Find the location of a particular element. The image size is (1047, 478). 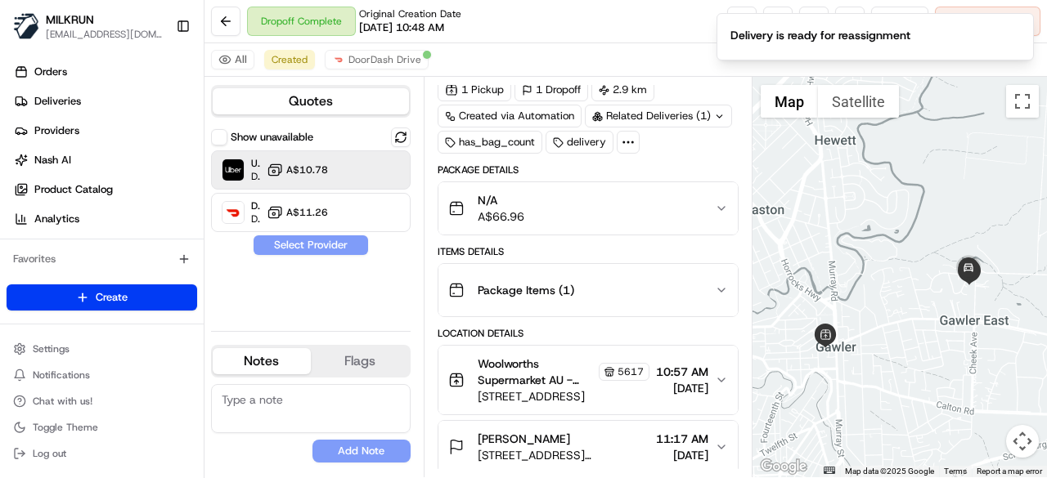

span: Uber is located at coordinates (255, 164).